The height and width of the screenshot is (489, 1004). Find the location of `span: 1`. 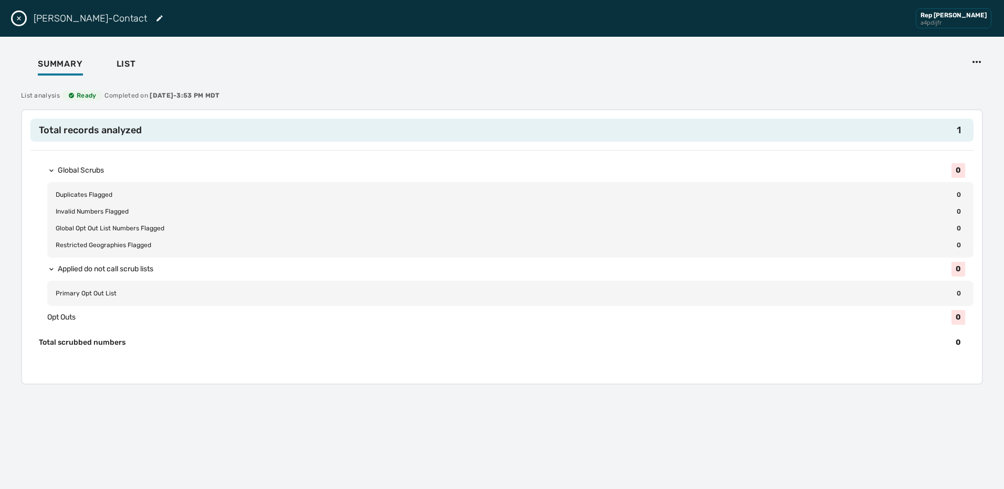

span: 1 is located at coordinates (959, 130).